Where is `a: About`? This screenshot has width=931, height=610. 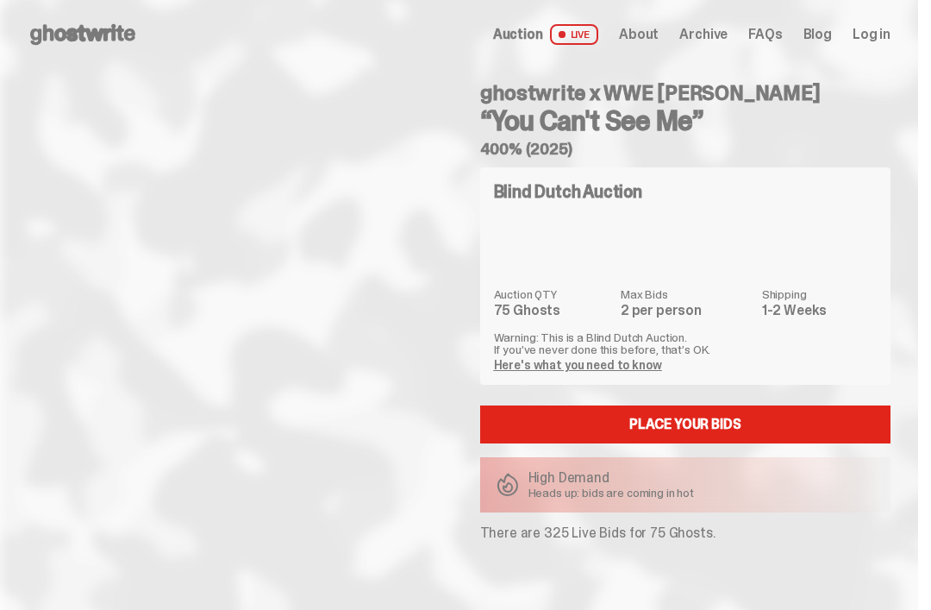 a: About is located at coordinates (639, 34).